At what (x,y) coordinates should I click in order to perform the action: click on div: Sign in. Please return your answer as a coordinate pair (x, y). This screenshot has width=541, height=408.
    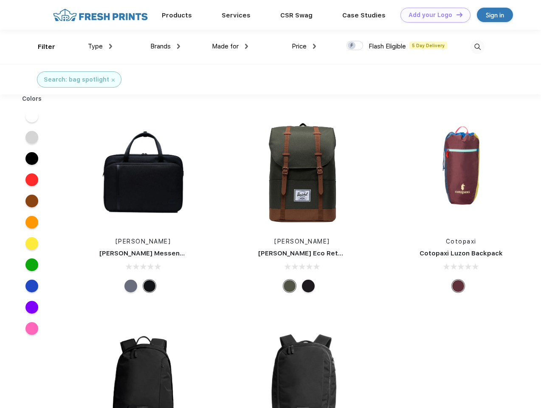
    Looking at the image, I should click on (495, 15).